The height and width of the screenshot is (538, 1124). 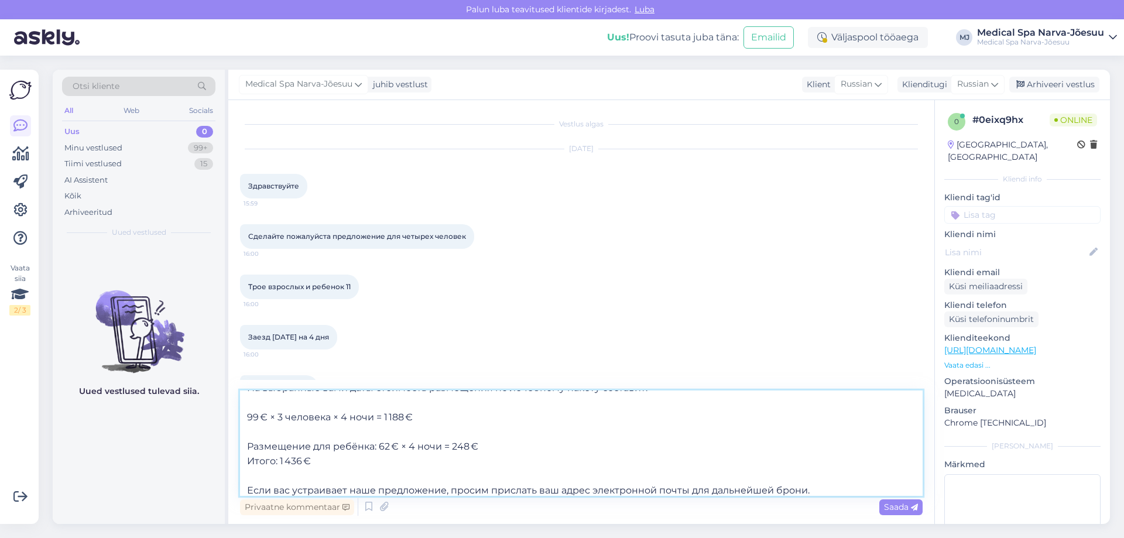 I want to click on div: Vestlus algas, so click(x=581, y=124).